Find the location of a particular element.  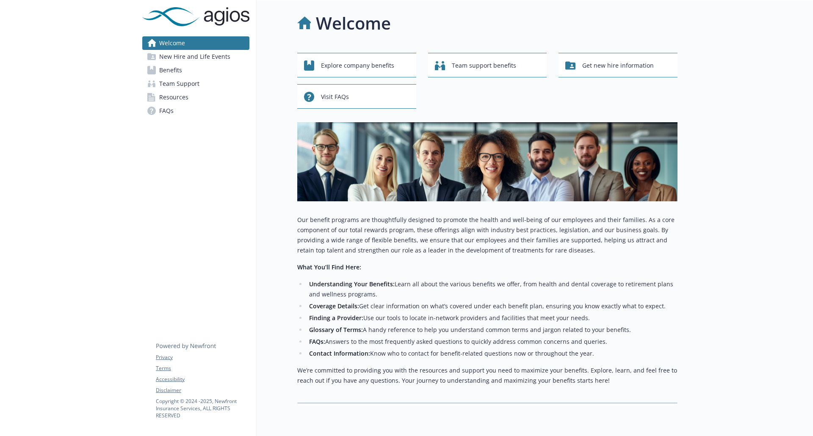

span: Benefits is located at coordinates (171, 70).